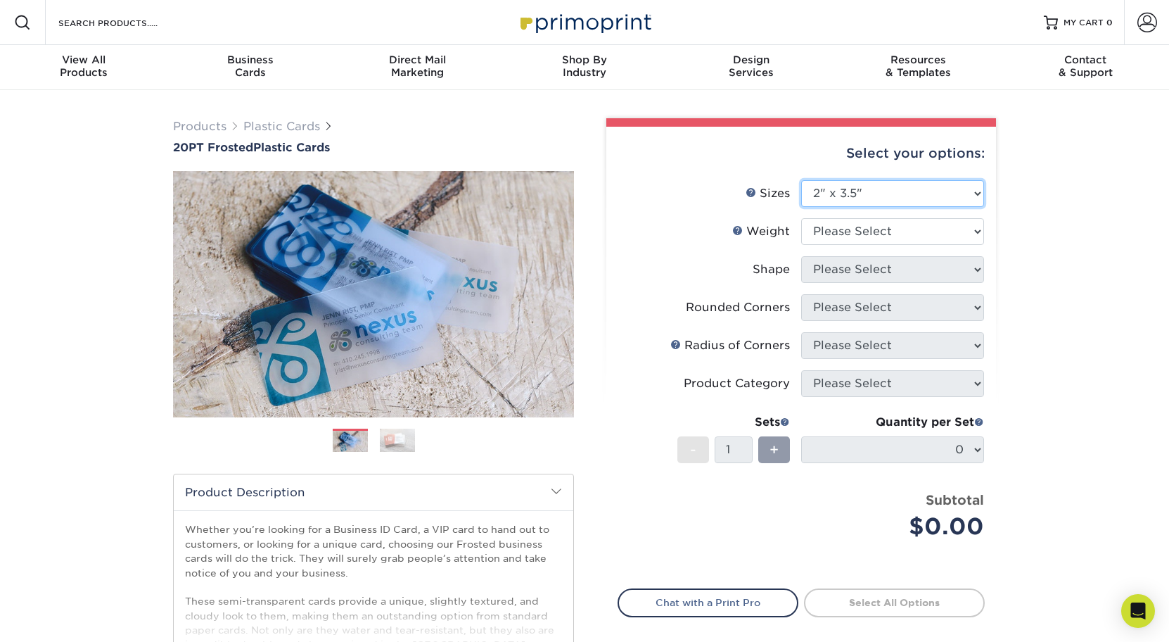 Image resolution: width=1169 pixels, height=642 pixels. Describe the element at coordinates (801, 153) in the screenshot. I see `div: Select your options:` at that location.